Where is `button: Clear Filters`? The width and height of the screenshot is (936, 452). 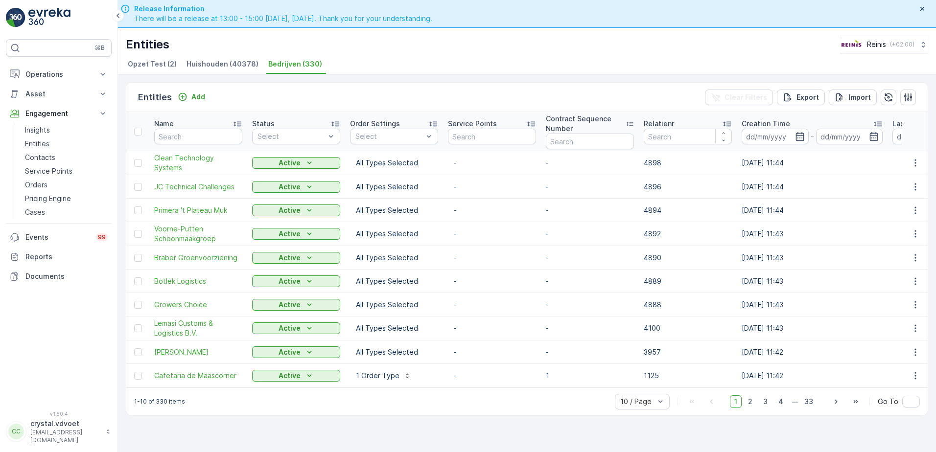
button: Clear Filters is located at coordinates (739, 97).